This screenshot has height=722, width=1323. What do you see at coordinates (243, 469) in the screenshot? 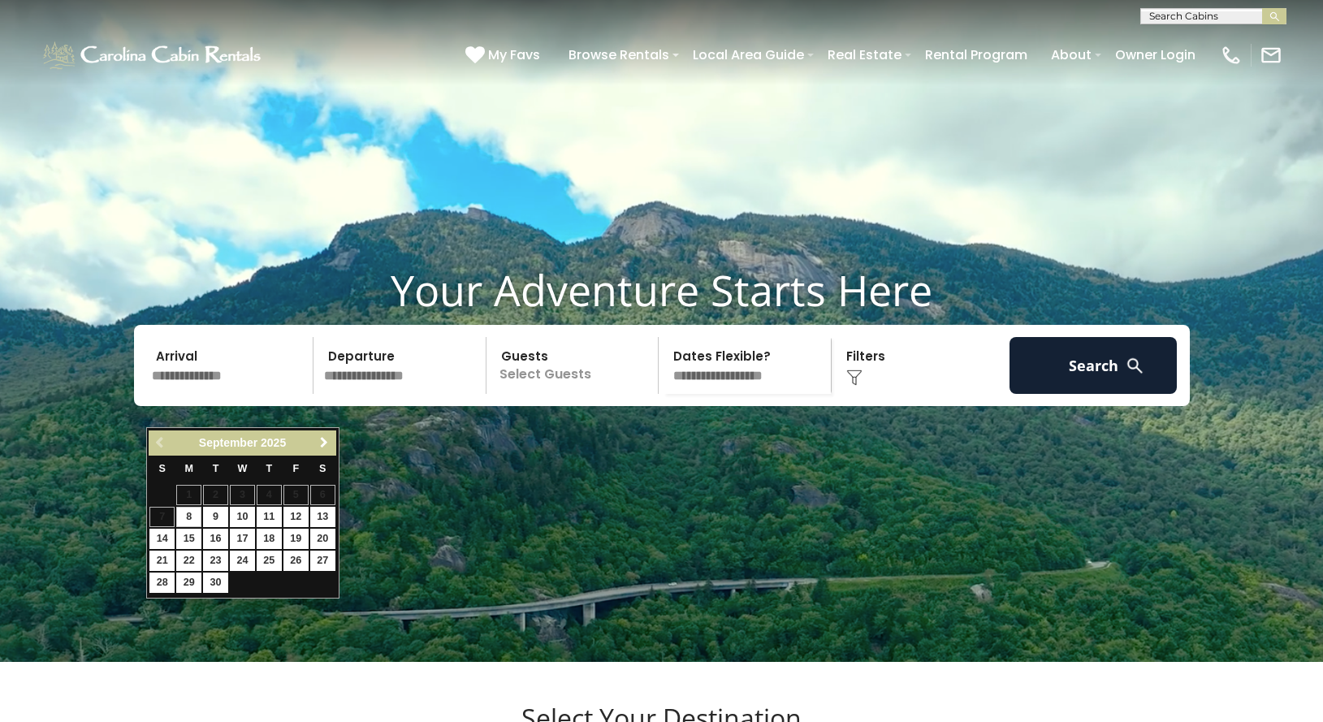
I see `span: Wednesday` at bounding box center [243, 469].